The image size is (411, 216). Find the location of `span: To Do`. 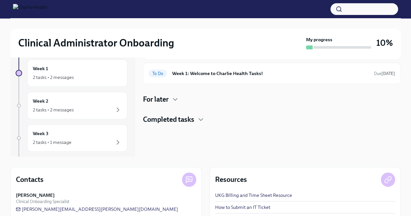

span: To Do is located at coordinates (157, 73).